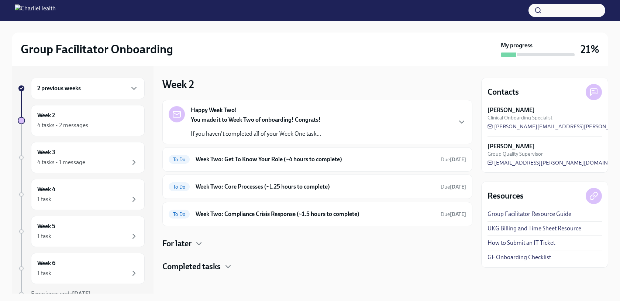 Image resolution: width=620 pixels, height=301 pixels. What do you see at coordinates (177, 243) in the screenshot?
I see `h4: For later` at bounding box center [177, 243].